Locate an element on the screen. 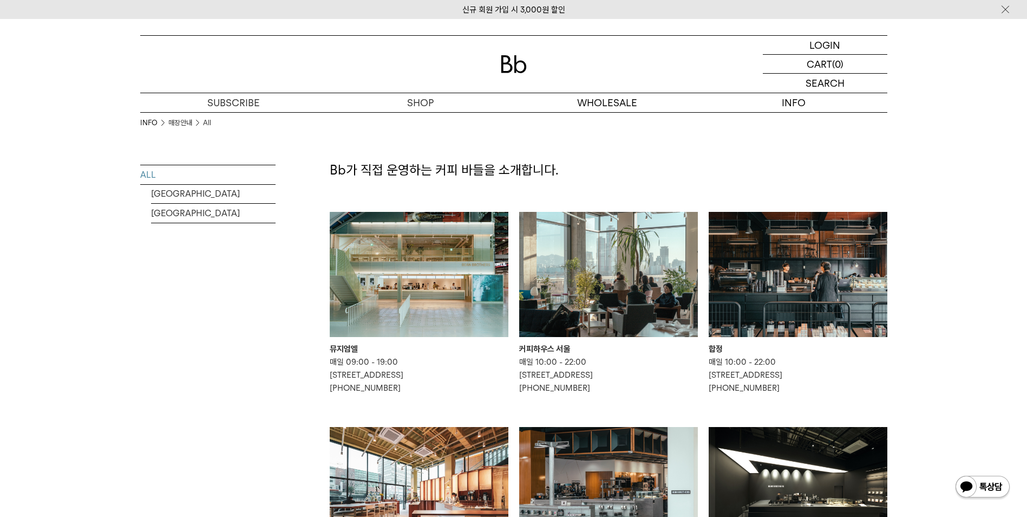  img: 커피하우스 서울 is located at coordinates (609, 274).